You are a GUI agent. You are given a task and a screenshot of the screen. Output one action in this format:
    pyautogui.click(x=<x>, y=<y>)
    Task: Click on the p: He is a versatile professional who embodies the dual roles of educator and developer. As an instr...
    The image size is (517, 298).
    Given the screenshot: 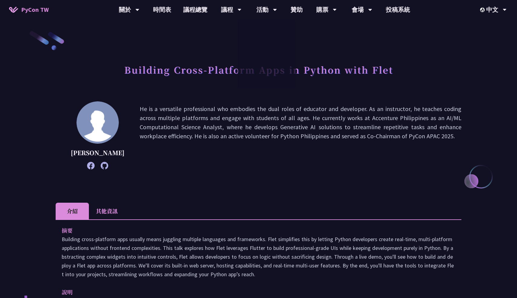 What is the action you would take?
    pyautogui.click(x=301, y=135)
    